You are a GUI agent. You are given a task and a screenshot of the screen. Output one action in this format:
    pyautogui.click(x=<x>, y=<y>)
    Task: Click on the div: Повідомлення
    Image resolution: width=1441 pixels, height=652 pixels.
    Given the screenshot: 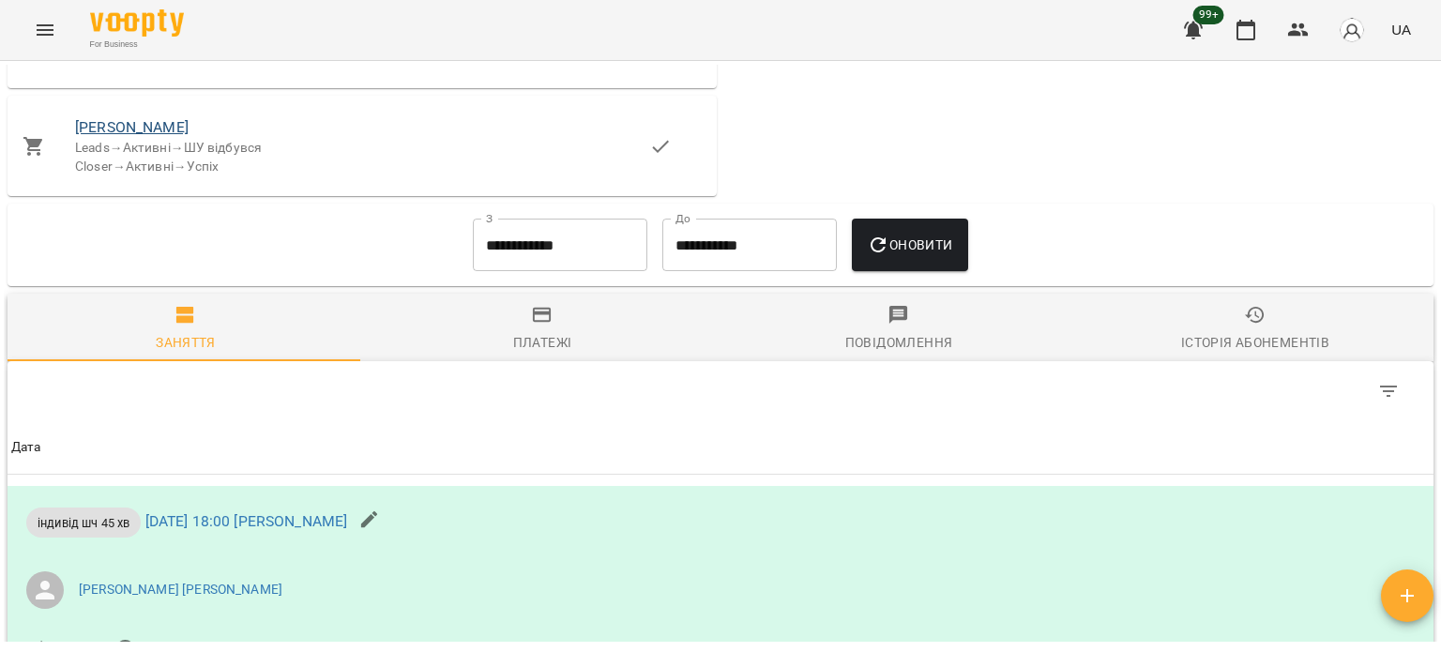 What is the action you would take?
    pyautogui.click(x=899, y=342)
    